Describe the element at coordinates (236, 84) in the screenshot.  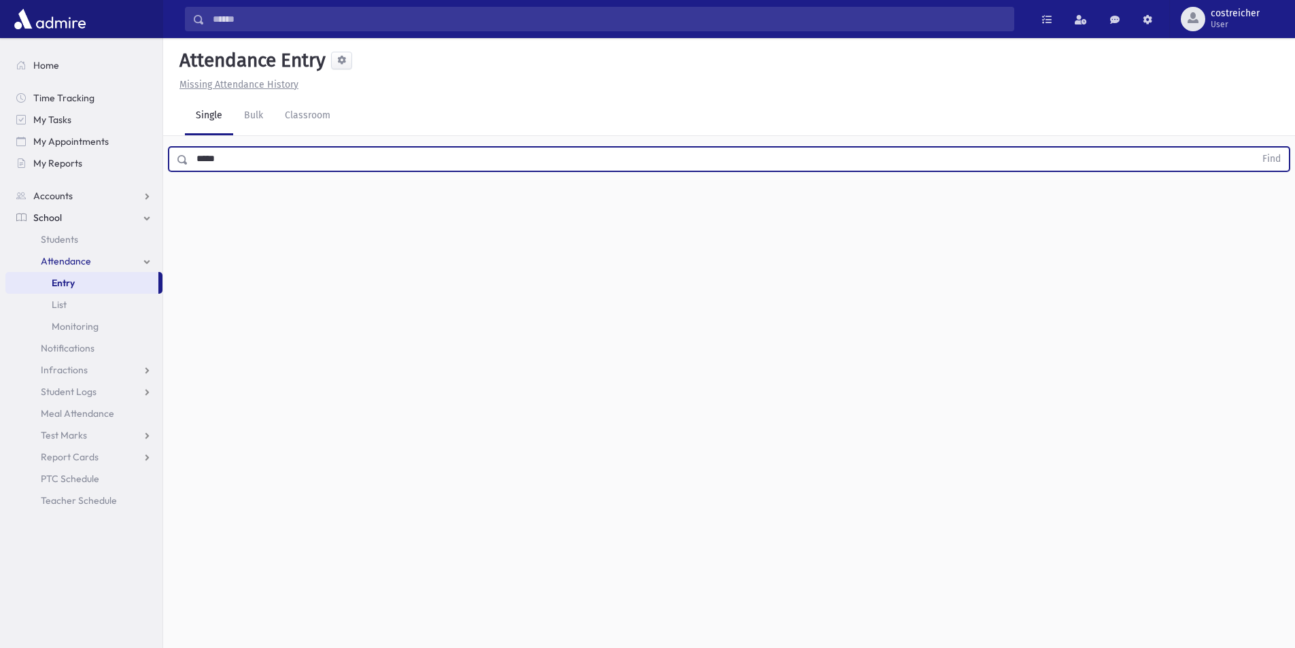
I see `a: Missing Attendance History` at that location.